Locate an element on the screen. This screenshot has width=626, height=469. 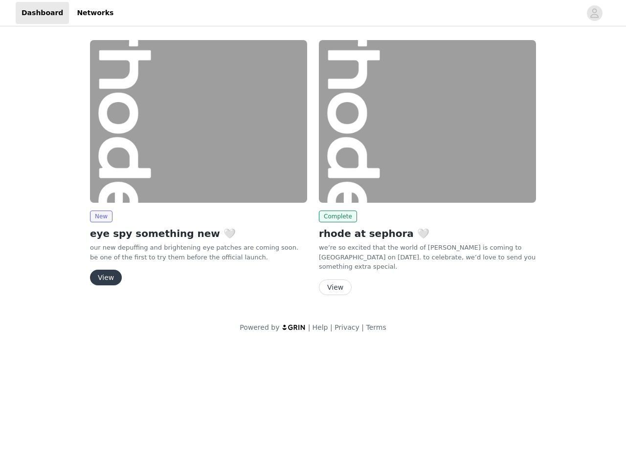
img: logo is located at coordinates (294, 327).